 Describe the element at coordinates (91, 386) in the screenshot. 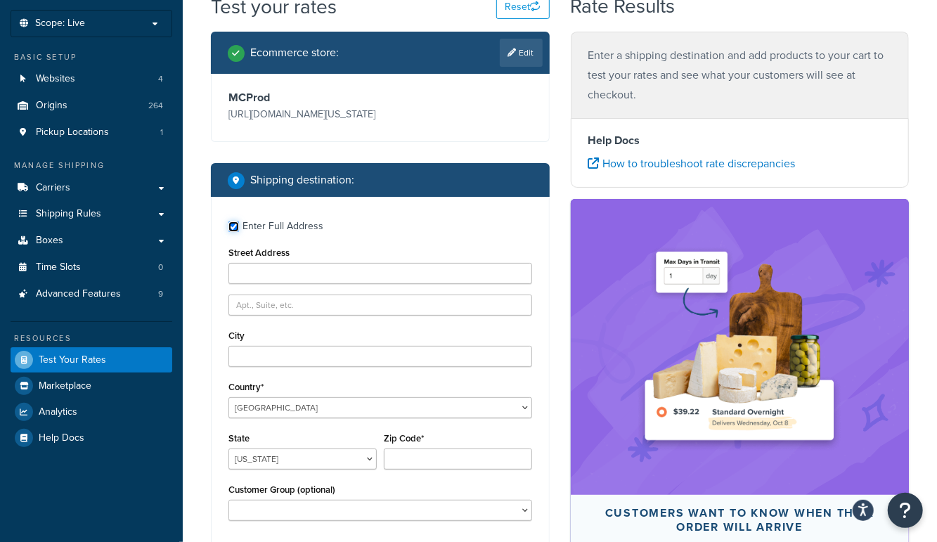

I see `a: Marketplace` at that location.